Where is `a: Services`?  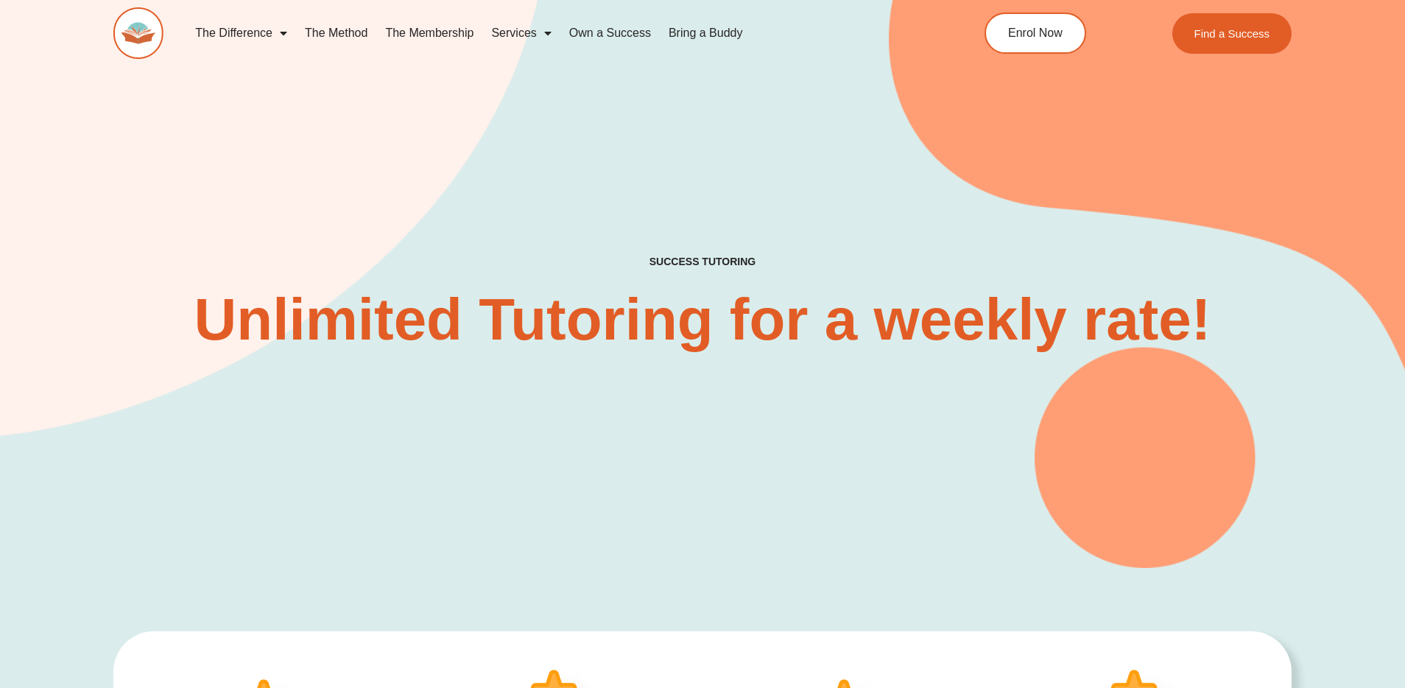 a: Services is located at coordinates (521, 33).